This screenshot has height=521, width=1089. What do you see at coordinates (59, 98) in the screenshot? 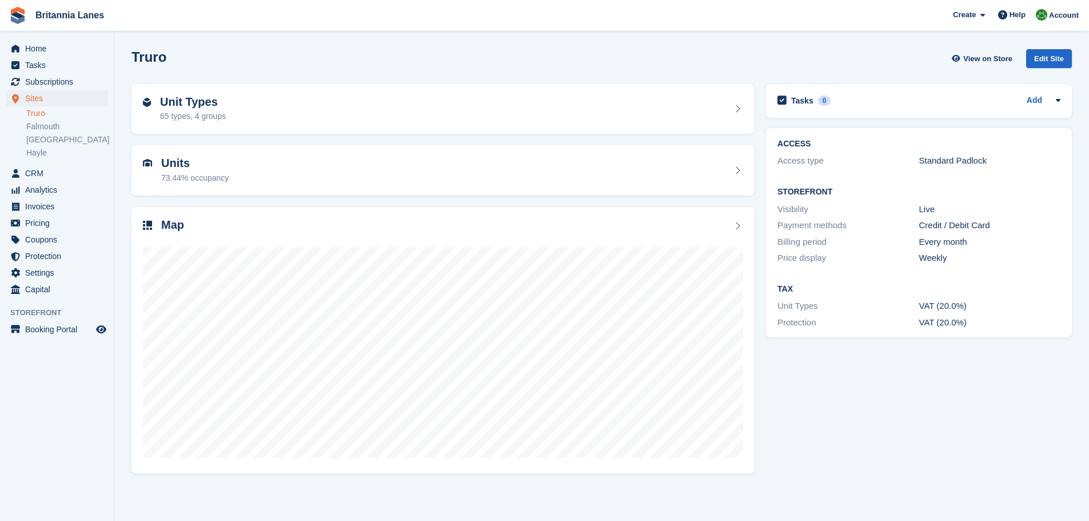
I see `span: Sites` at bounding box center [59, 98].